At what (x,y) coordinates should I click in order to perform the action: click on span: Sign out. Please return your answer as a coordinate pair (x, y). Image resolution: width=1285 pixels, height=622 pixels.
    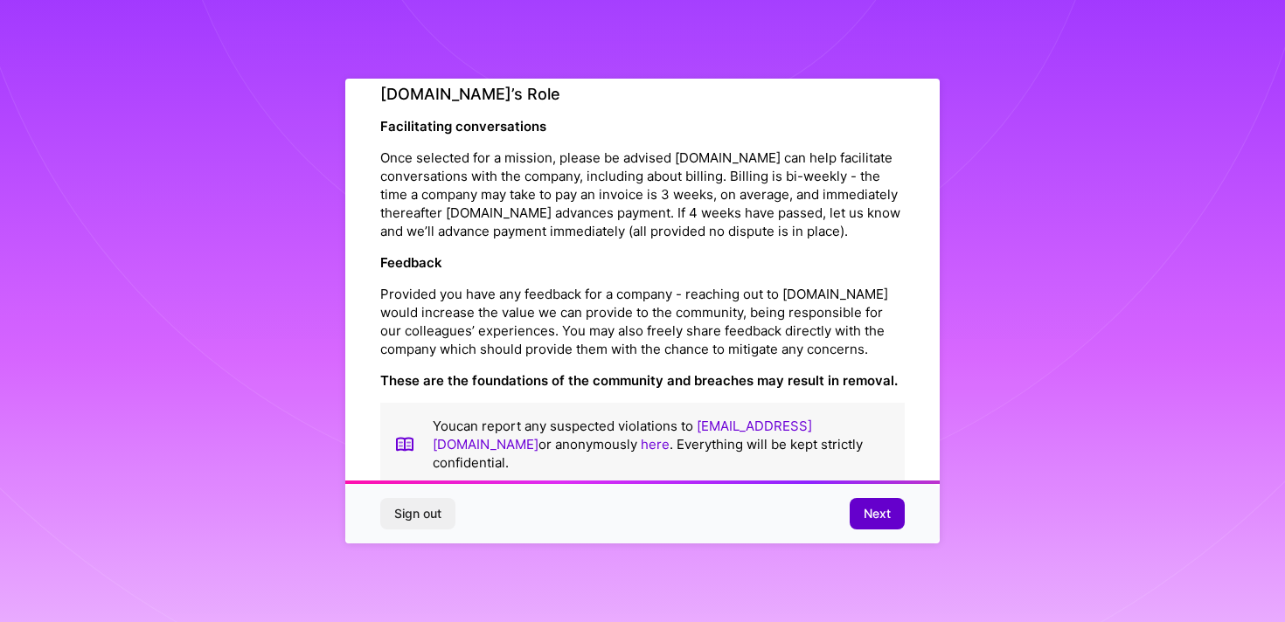
    Looking at the image, I should click on (418, 514).